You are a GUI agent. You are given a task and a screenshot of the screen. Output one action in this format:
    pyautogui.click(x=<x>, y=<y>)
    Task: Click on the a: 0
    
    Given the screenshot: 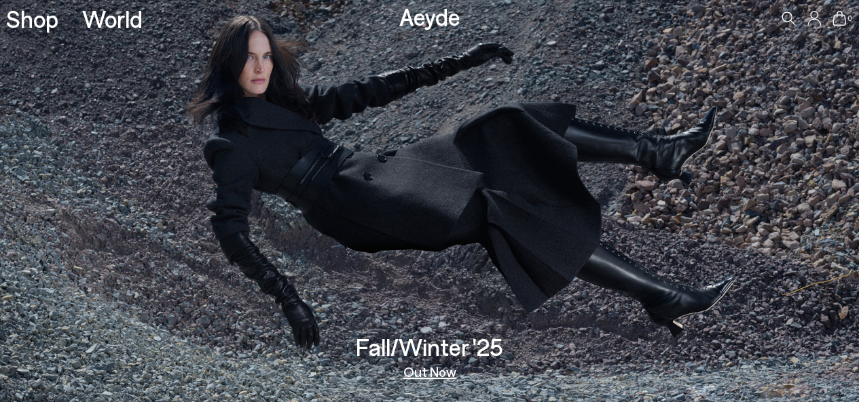 What is the action you would take?
    pyautogui.click(x=839, y=18)
    